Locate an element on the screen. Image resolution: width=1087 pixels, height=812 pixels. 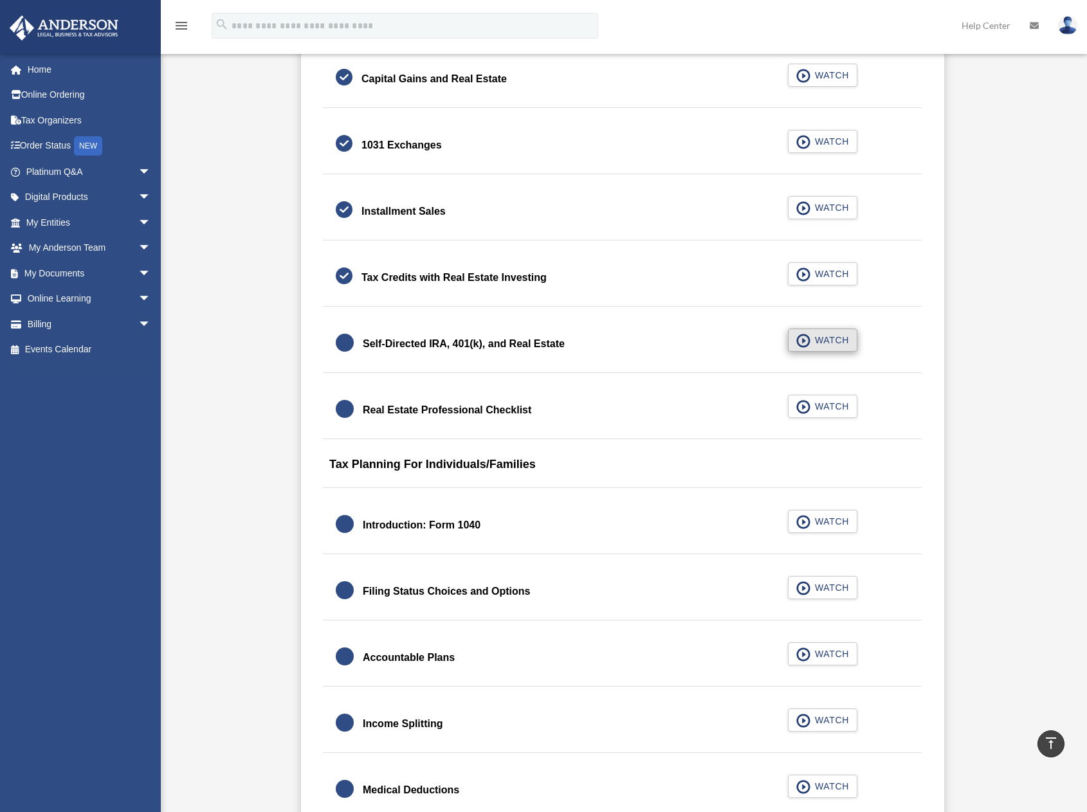
a: Online Ordering is located at coordinates (89, 95).